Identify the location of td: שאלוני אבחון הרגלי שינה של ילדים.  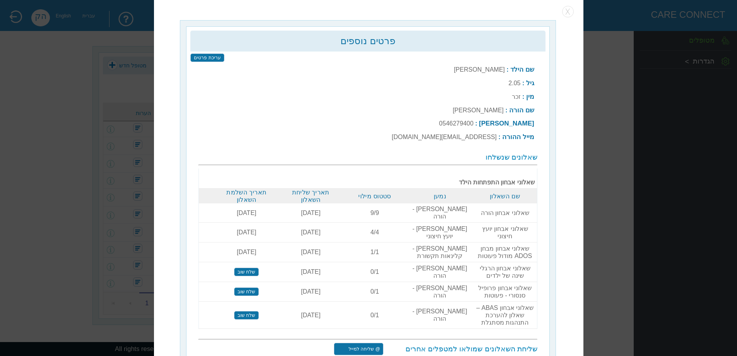
(505, 271).